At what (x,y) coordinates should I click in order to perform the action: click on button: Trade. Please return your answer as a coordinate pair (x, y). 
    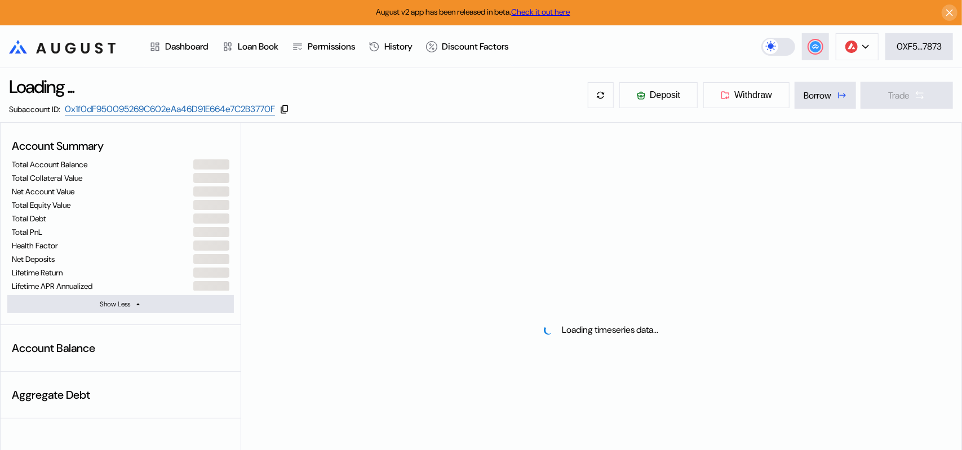
    Looking at the image, I should click on (907, 95).